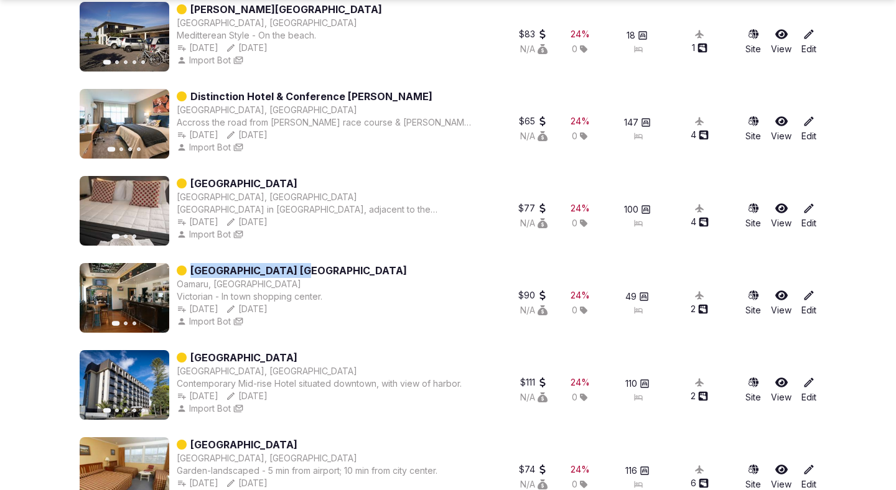 Image resolution: width=896 pixels, height=490 pixels. Describe the element at coordinates (533, 34) in the screenshot. I see `div: $83` at that location.